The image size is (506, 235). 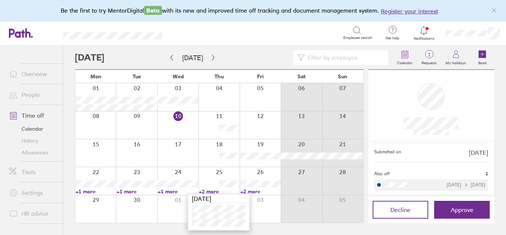 I want to click on span: Wed, so click(x=178, y=76).